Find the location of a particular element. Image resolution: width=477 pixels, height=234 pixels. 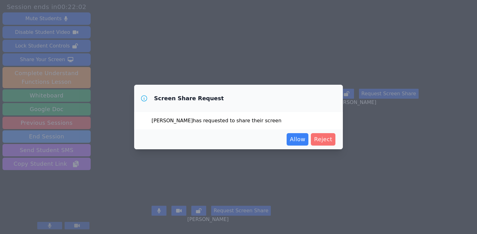

h3: Screen Share Request is located at coordinates (189, 98).